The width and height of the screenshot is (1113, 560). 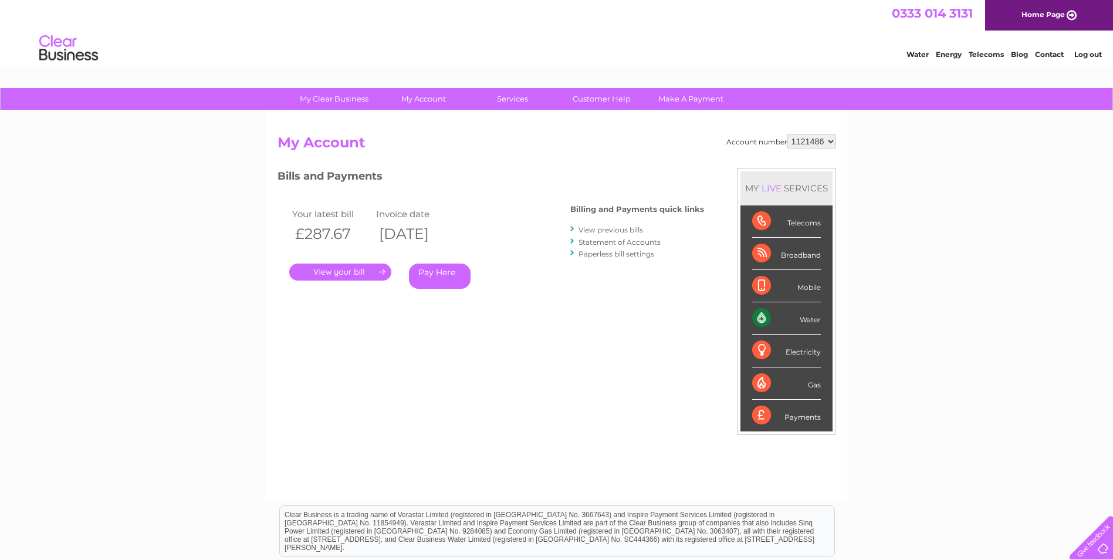 What do you see at coordinates (786, 383) in the screenshot?
I see `div: Gas` at bounding box center [786, 383].